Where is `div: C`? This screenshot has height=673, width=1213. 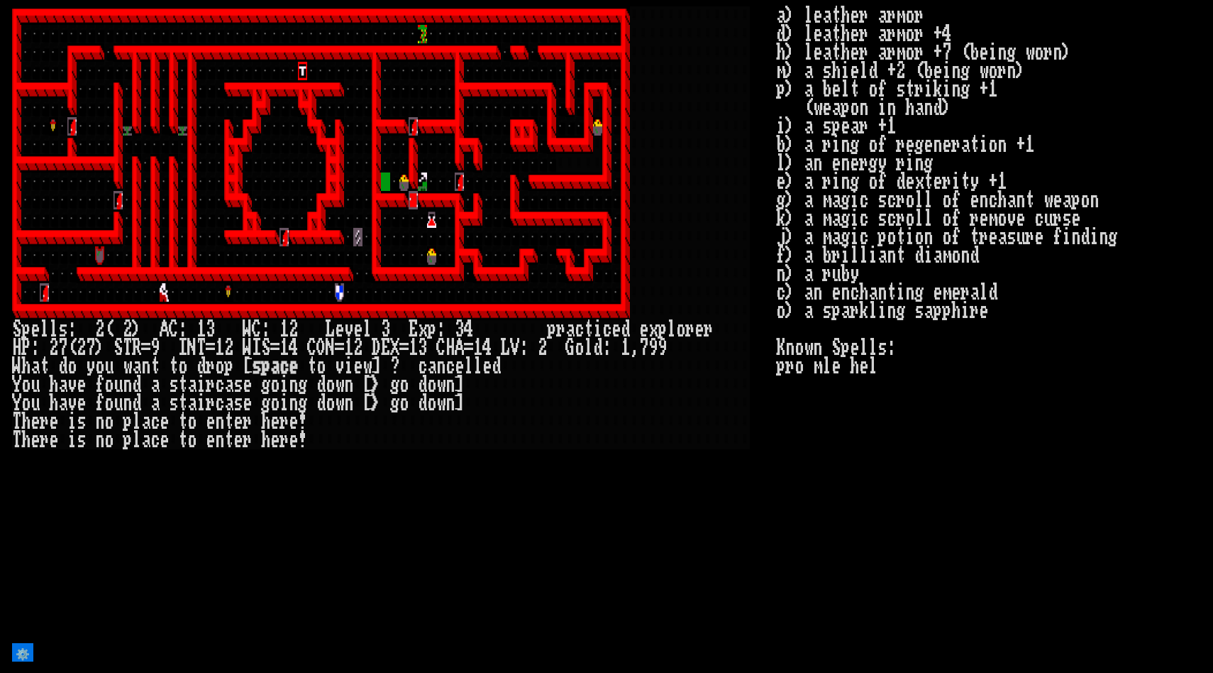 div: C is located at coordinates (173, 329).